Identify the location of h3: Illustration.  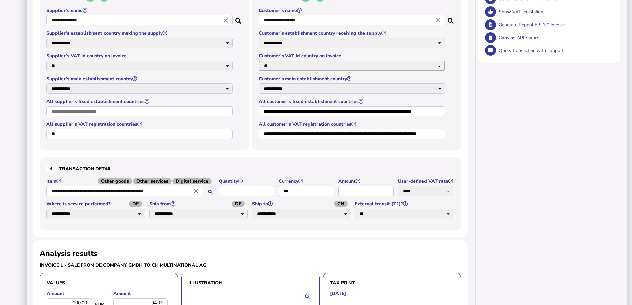
(250, 282).